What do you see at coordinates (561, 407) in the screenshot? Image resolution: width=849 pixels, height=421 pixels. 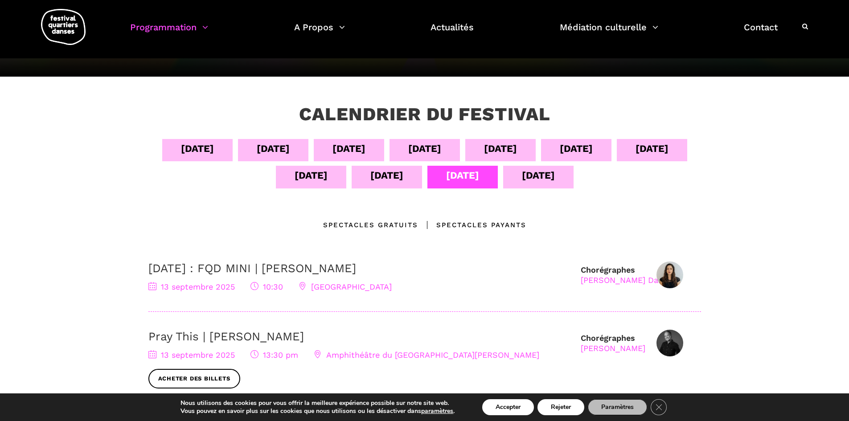 I see `button: Rejeter` at bounding box center [561, 407].